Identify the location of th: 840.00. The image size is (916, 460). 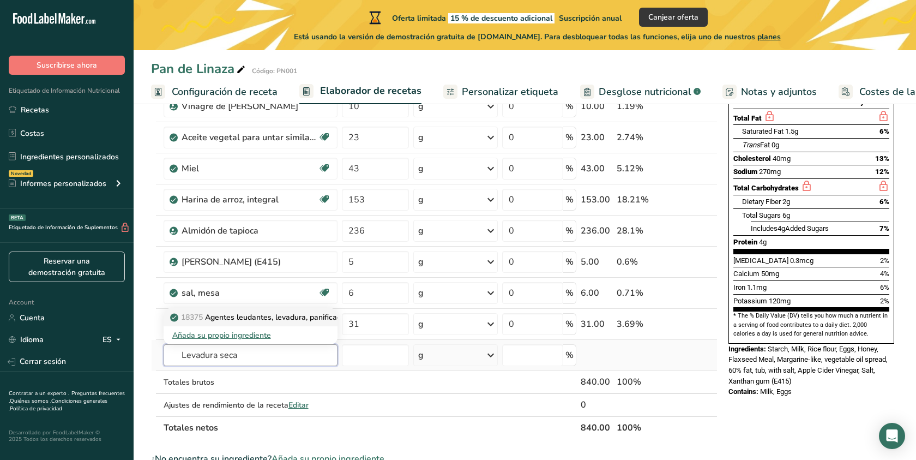
(596, 427).